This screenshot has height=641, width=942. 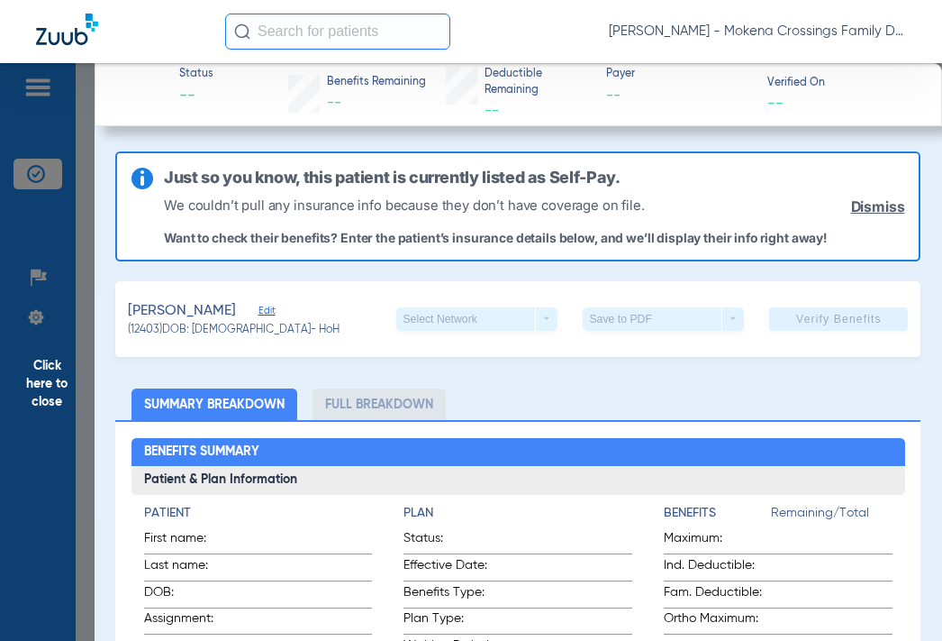 I want to click on span: Assignment:, so click(x=188, y=621).